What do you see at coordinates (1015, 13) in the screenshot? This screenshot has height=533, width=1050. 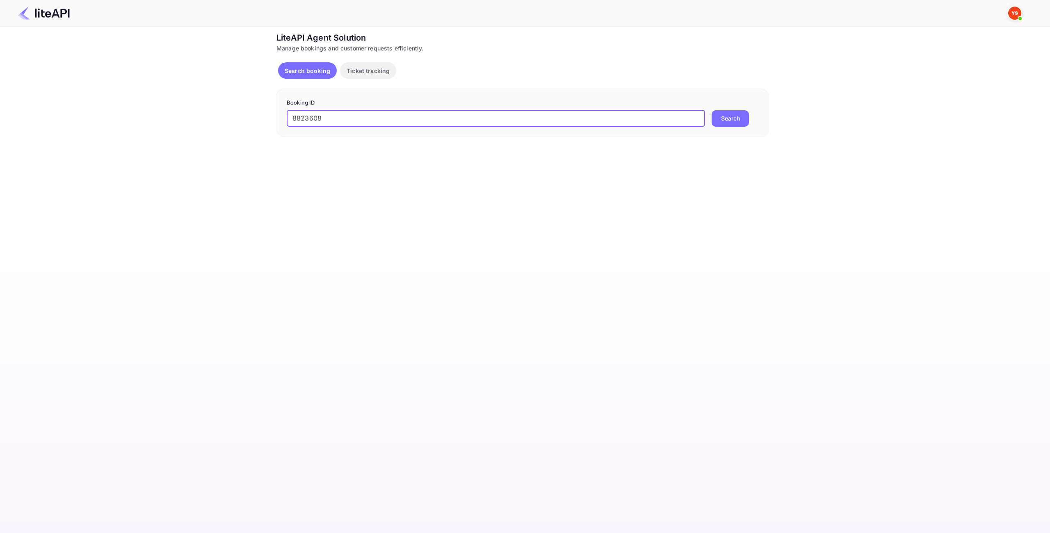 I see `img: Yandex Support` at bounding box center [1015, 13].